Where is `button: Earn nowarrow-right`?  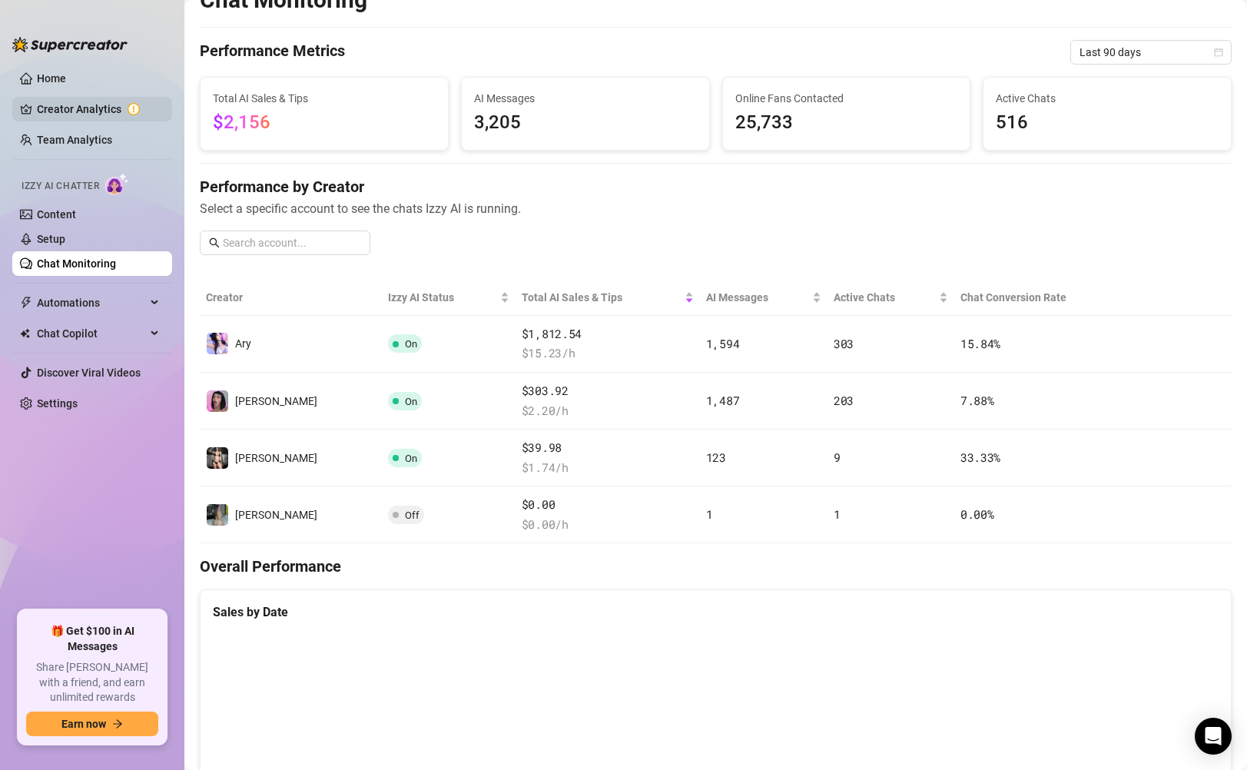 button: Earn nowarrow-right is located at coordinates (92, 724).